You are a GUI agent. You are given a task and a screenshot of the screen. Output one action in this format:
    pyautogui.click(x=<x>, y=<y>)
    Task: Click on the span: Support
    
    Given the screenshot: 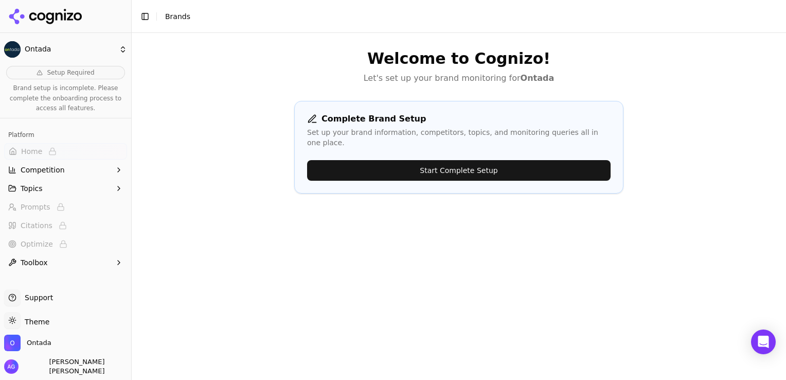 What is the action you would take?
    pyautogui.click(x=37, y=297)
    